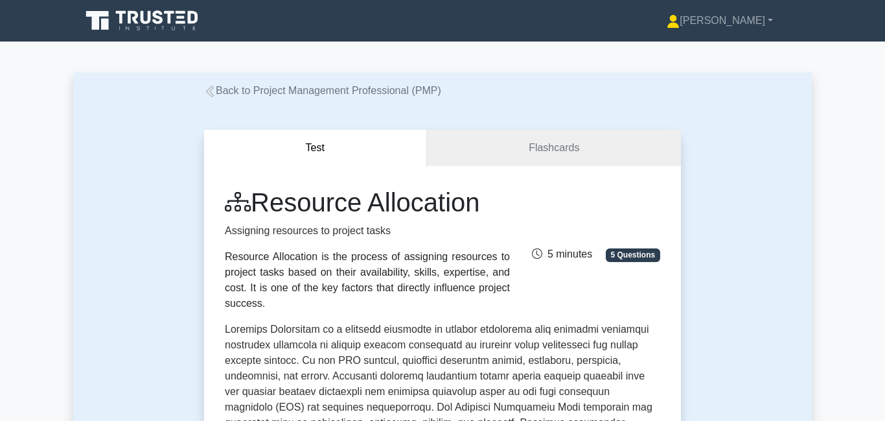 The image size is (885, 421). What do you see at coordinates (562, 253) in the screenshot?
I see `span: 5 minutes` at bounding box center [562, 253].